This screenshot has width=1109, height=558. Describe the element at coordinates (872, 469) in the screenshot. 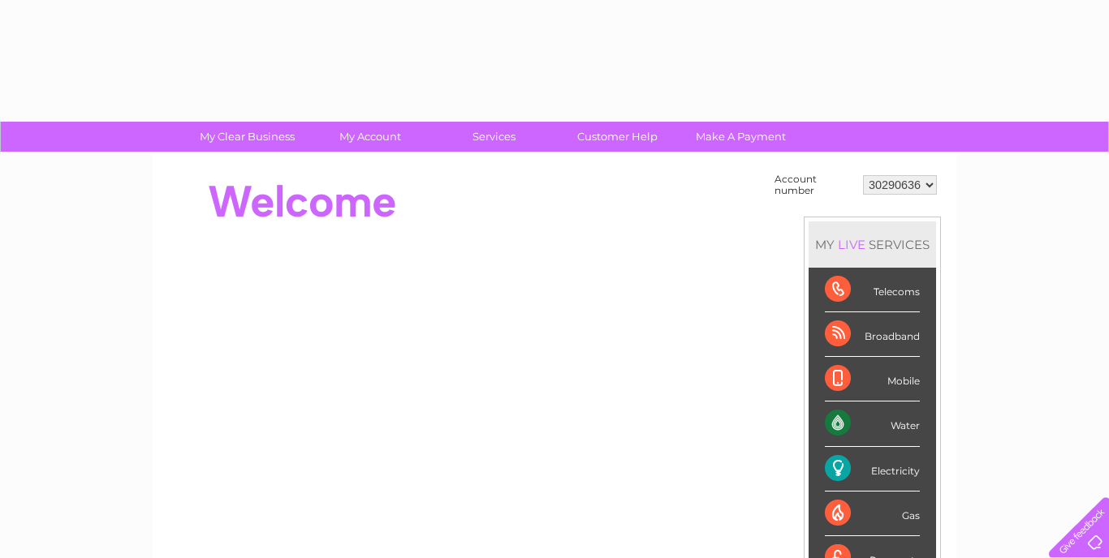

I see `div: Electricity` at that location.